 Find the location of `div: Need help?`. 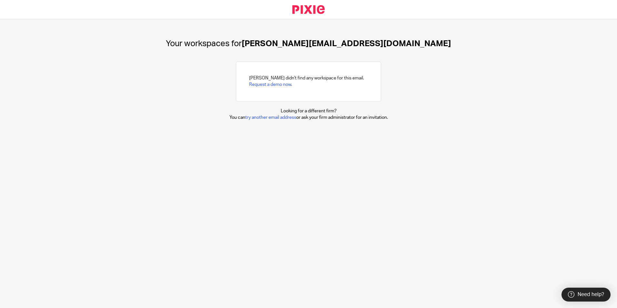

div: Need help? is located at coordinates (586, 294).